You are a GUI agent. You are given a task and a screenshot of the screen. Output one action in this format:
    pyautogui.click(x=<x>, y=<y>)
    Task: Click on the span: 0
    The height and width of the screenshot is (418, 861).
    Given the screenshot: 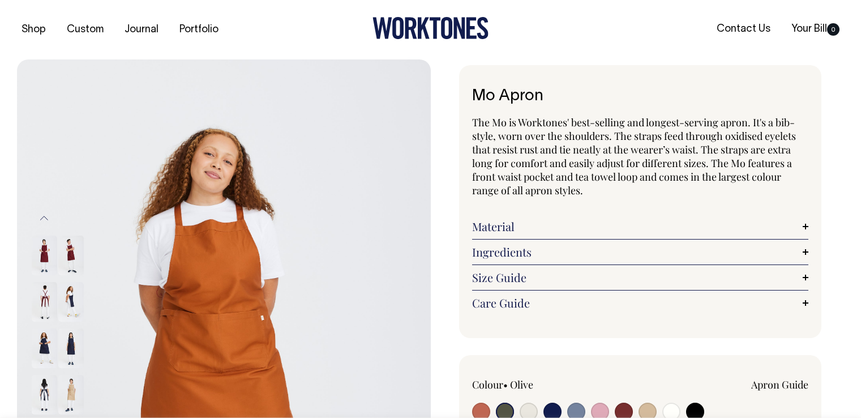 What is the action you would take?
    pyautogui.click(x=833, y=29)
    